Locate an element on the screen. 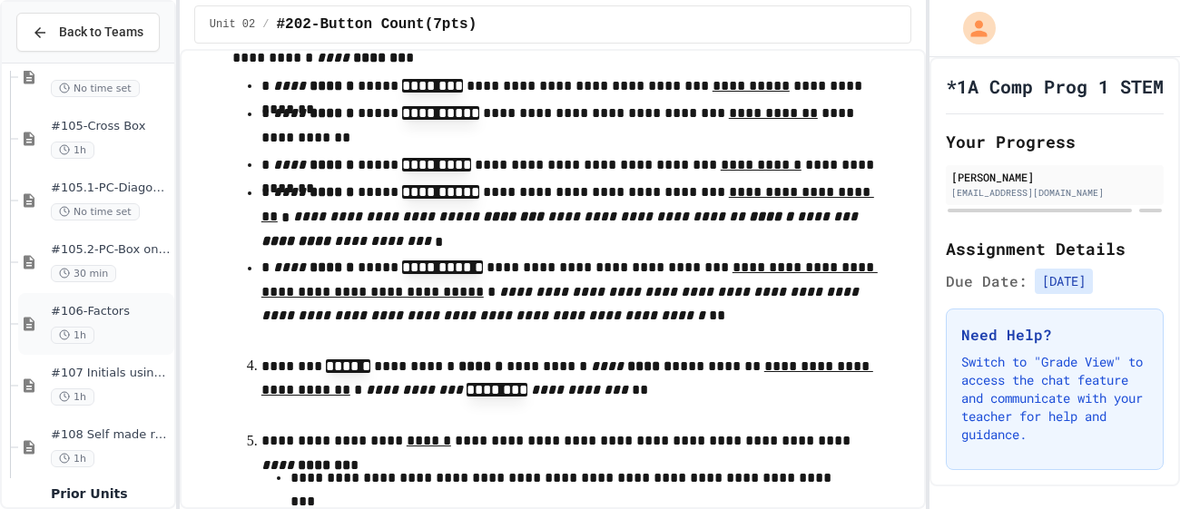 The image size is (1180, 509). div: My Account is located at coordinates (972, 28).